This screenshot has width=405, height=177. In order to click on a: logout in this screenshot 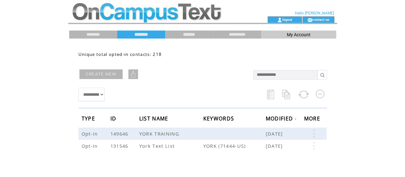, I will do `click(287, 19)`.